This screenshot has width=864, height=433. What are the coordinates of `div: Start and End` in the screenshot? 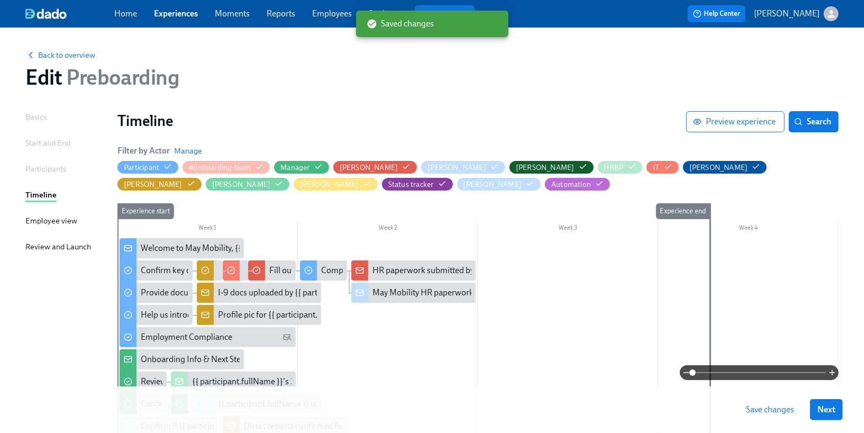 It's located at (48, 143).